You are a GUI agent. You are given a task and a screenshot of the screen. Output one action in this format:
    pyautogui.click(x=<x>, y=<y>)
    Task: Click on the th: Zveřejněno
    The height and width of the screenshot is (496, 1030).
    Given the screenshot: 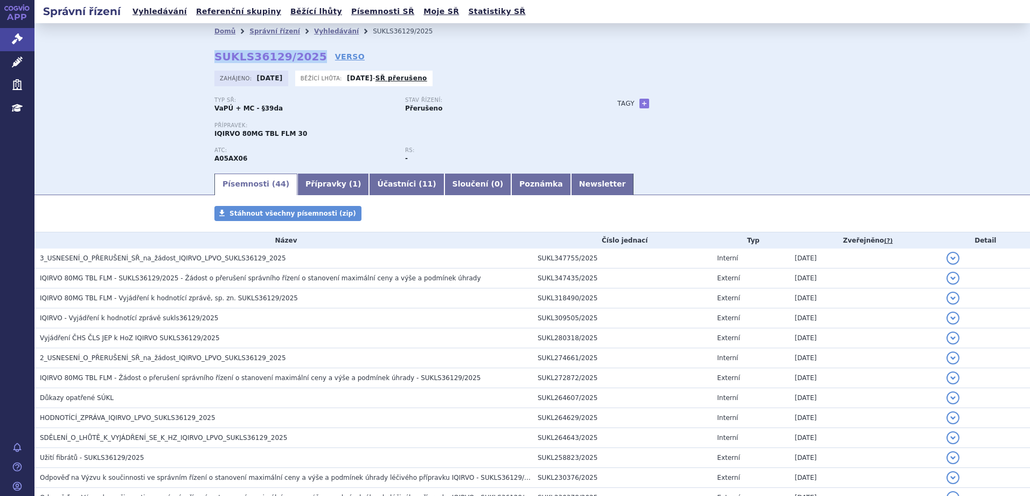 What is the action you would take?
    pyautogui.click(x=865, y=240)
    